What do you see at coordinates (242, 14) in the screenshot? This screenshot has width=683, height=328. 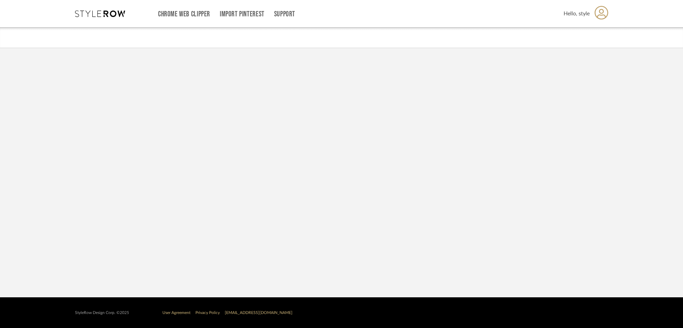 I see `a: Import Pinterest` at bounding box center [242, 14].